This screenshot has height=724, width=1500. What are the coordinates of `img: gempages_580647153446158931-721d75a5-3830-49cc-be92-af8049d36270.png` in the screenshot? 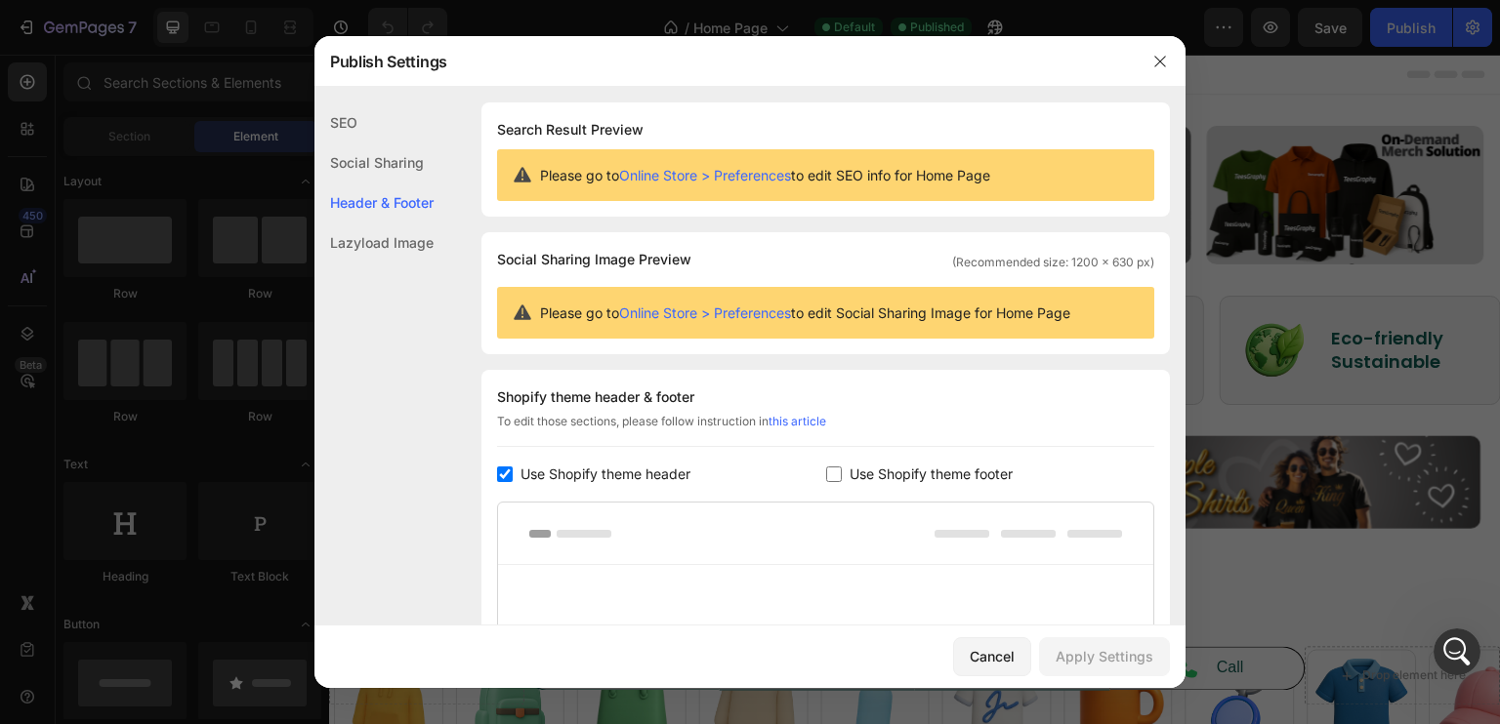 It's located at (966, 428).